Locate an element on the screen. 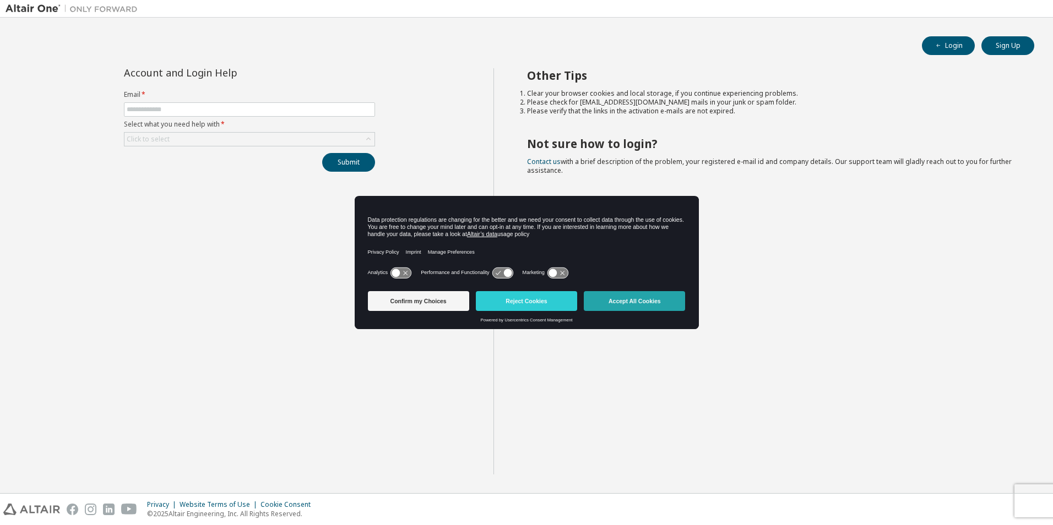  li: Please verify that the links in the activation e-mails are not expired. is located at coordinates (771, 111).